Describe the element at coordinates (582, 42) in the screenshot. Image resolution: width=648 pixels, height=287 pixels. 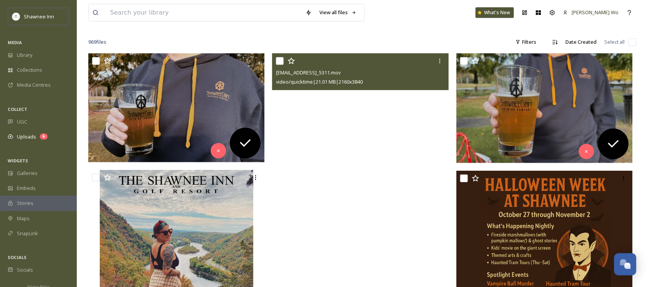
I see `div: Date Created` at that location.